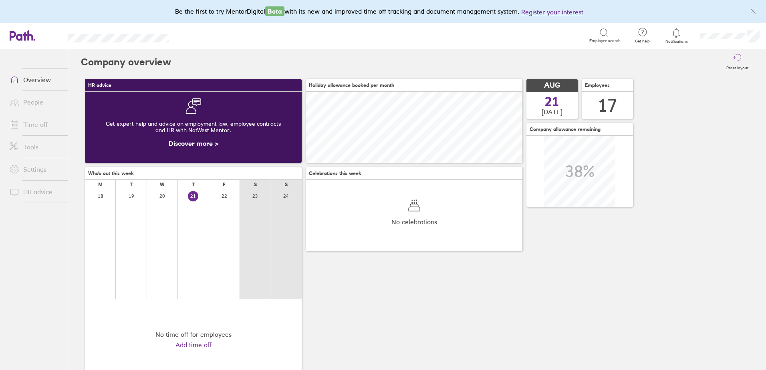 This screenshot has width=766, height=370. What do you see at coordinates (35, 192) in the screenshot?
I see `a: HR advice` at bounding box center [35, 192].